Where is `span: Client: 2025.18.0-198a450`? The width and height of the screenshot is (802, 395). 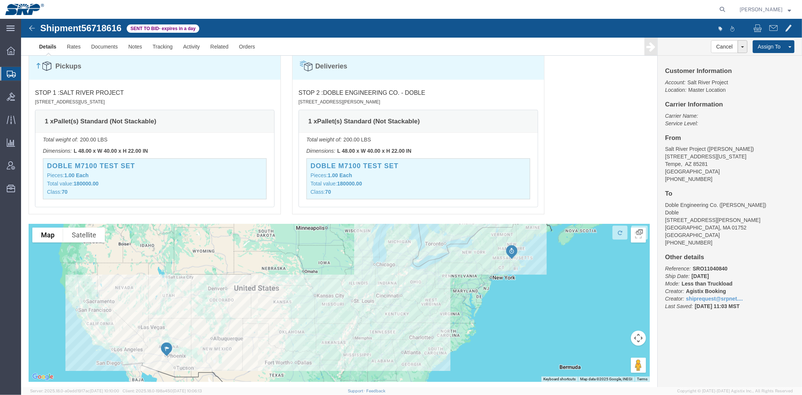
span: Client: 2025.18.0-198a450 is located at coordinates (162, 390).